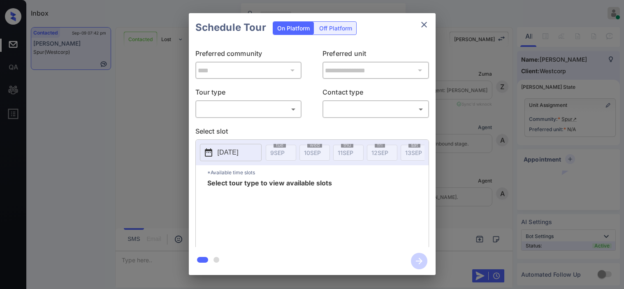  Describe the element at coordinates (248, 94) in the screenshot. I see `p: Tour type` at that location.